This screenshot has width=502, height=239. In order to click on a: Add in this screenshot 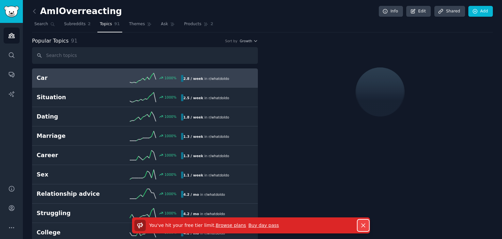, I will do `click(480, 11)`.